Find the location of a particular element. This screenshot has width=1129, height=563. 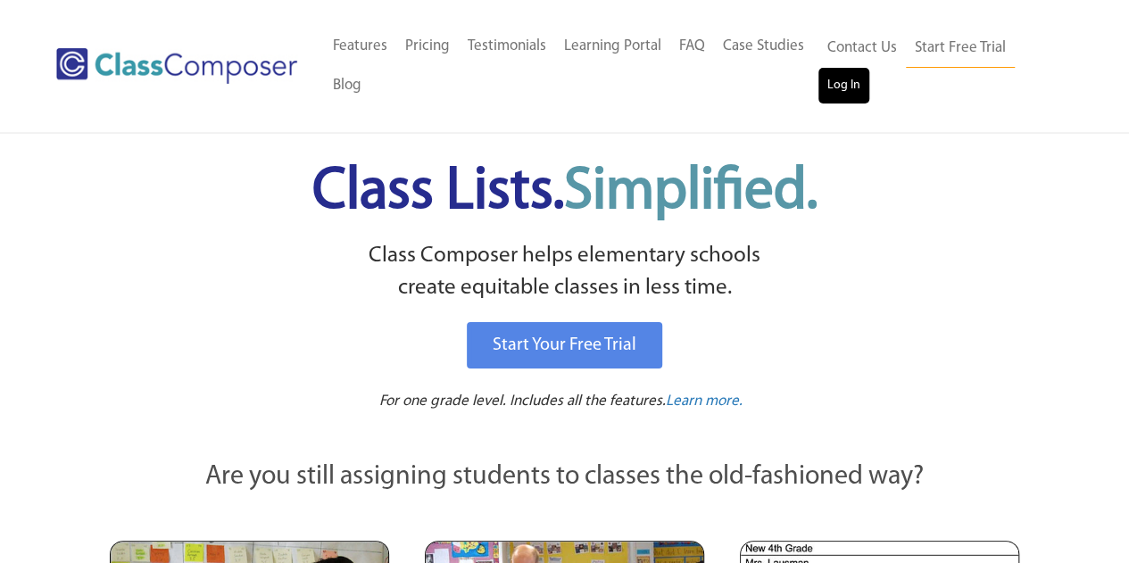

p: Are you still assigning students to classes the old-fashioned way? is located at coordinates (565, 477).